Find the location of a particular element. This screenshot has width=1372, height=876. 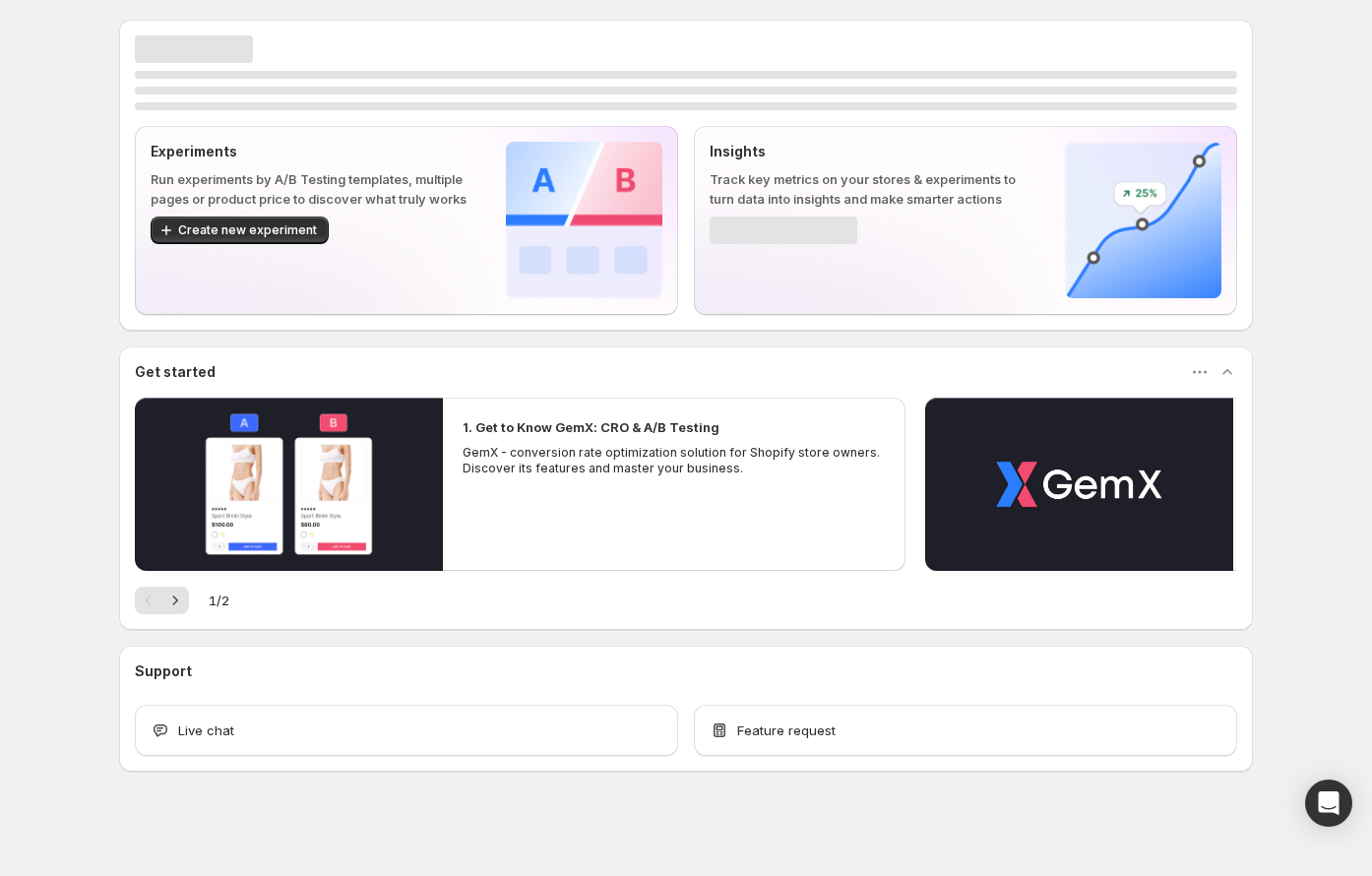

button: Create new experiment is located at coordinates (239, 231).